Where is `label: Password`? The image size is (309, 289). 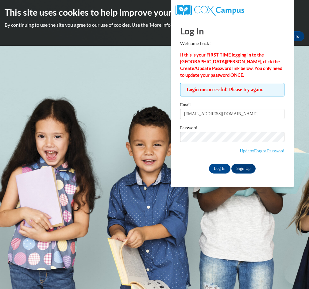
label: Password is located at coordinates (232, 128).